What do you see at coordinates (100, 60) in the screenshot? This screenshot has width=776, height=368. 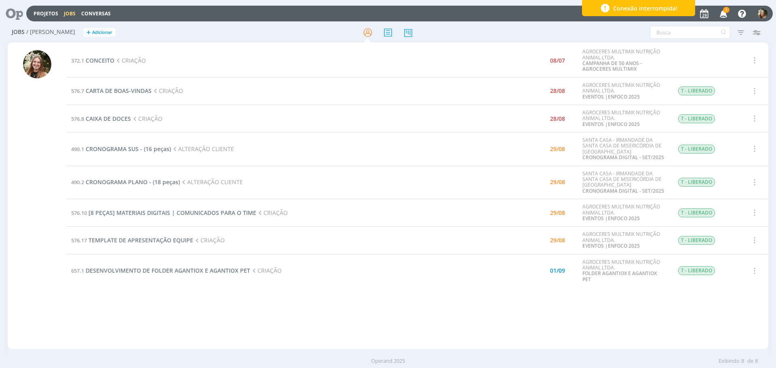 I see `span: CONCEITO` at bounding box center [100, 60].